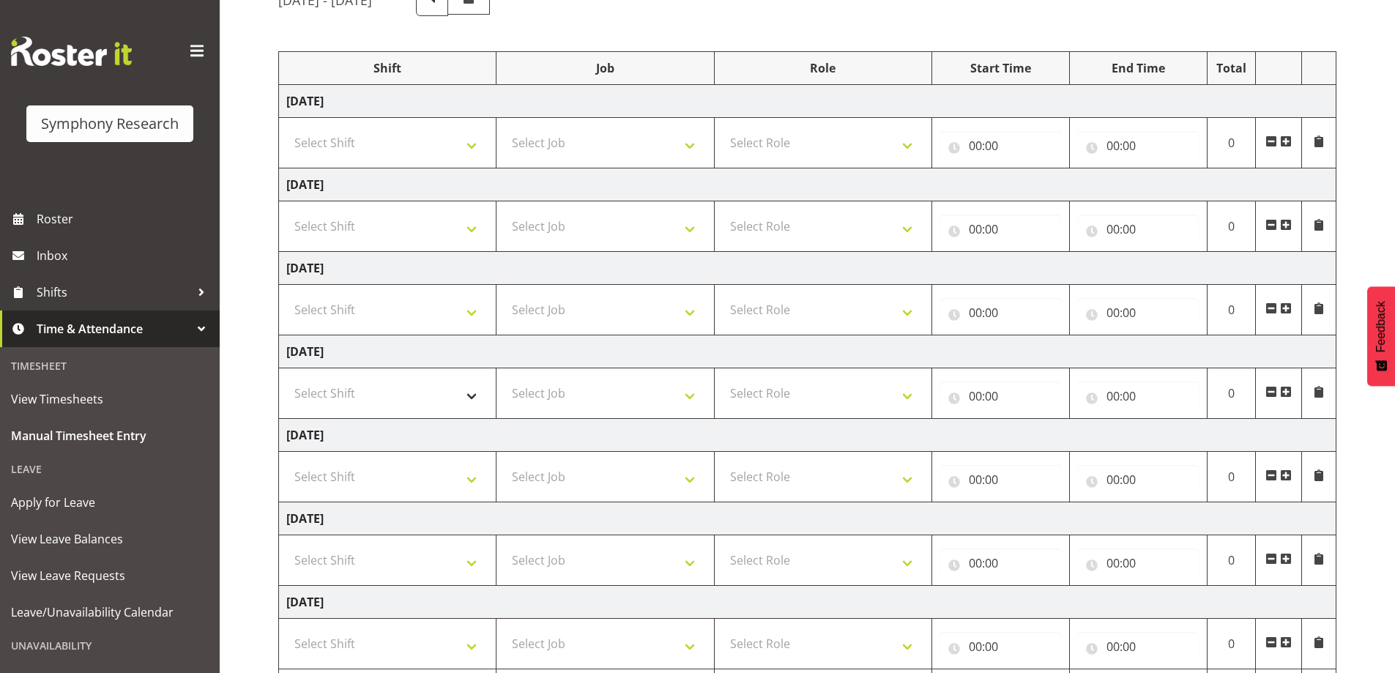 This screenshot has width=1395, height=673. I want to click on span: Roster, so click(124, 219).